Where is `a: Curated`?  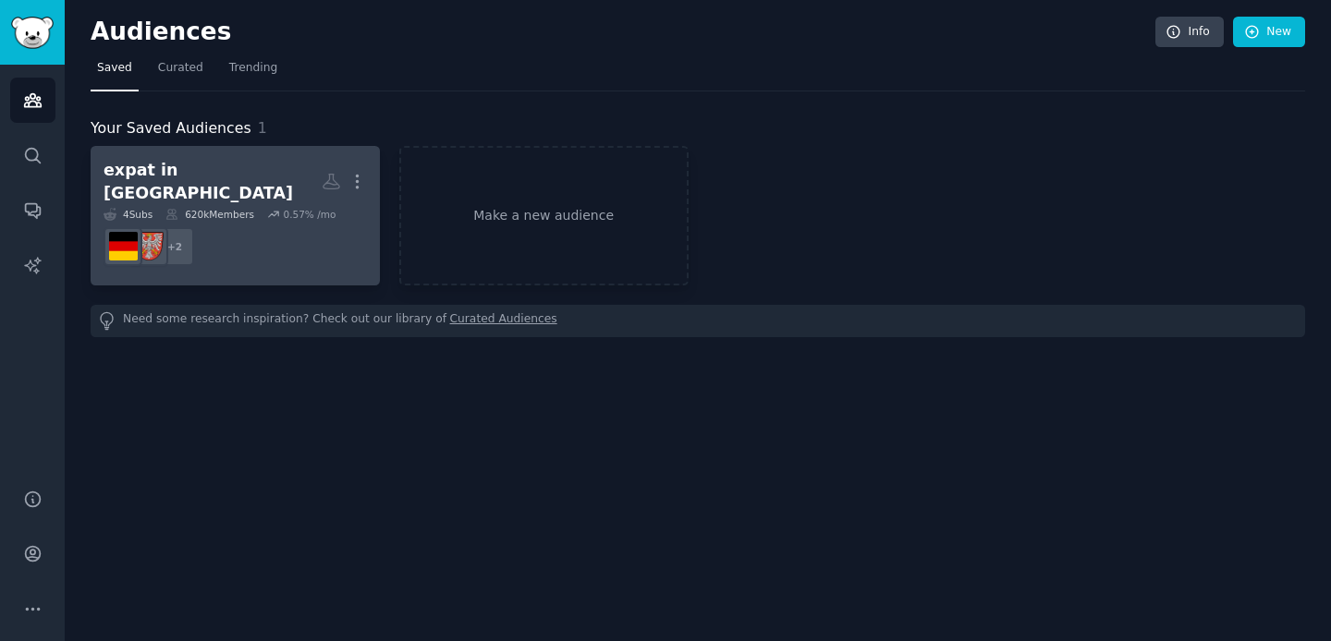 a: Curated is located at coordinates (180, 72).